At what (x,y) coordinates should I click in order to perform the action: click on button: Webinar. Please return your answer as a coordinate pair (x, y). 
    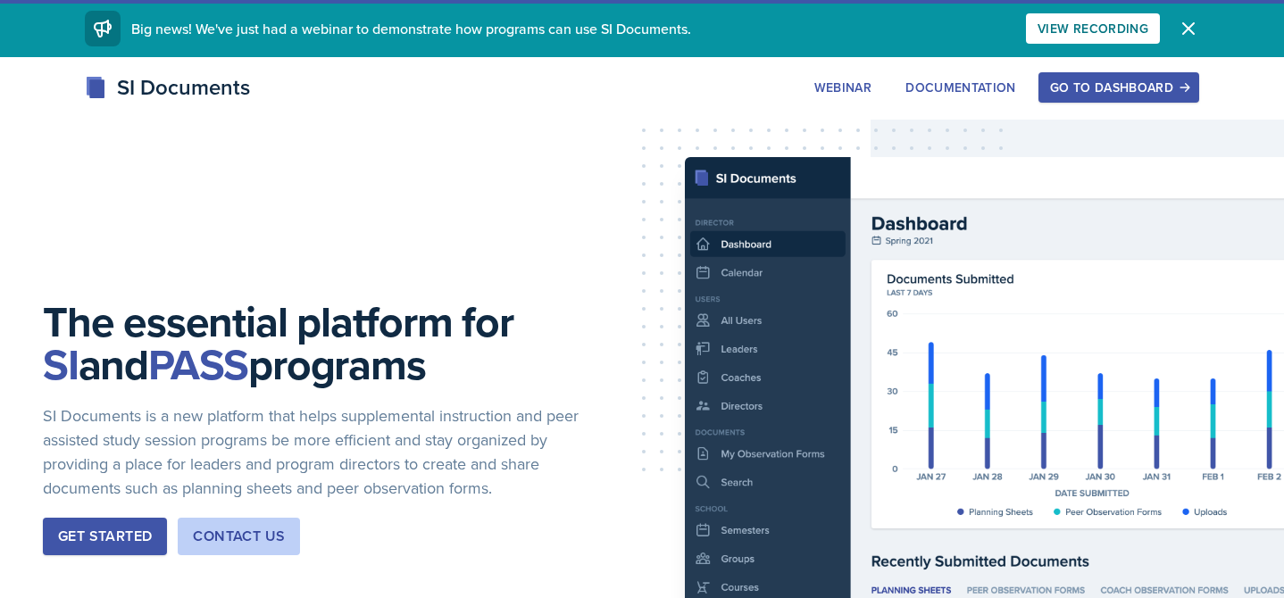
    Looking at the image, I should click on (843, 88).